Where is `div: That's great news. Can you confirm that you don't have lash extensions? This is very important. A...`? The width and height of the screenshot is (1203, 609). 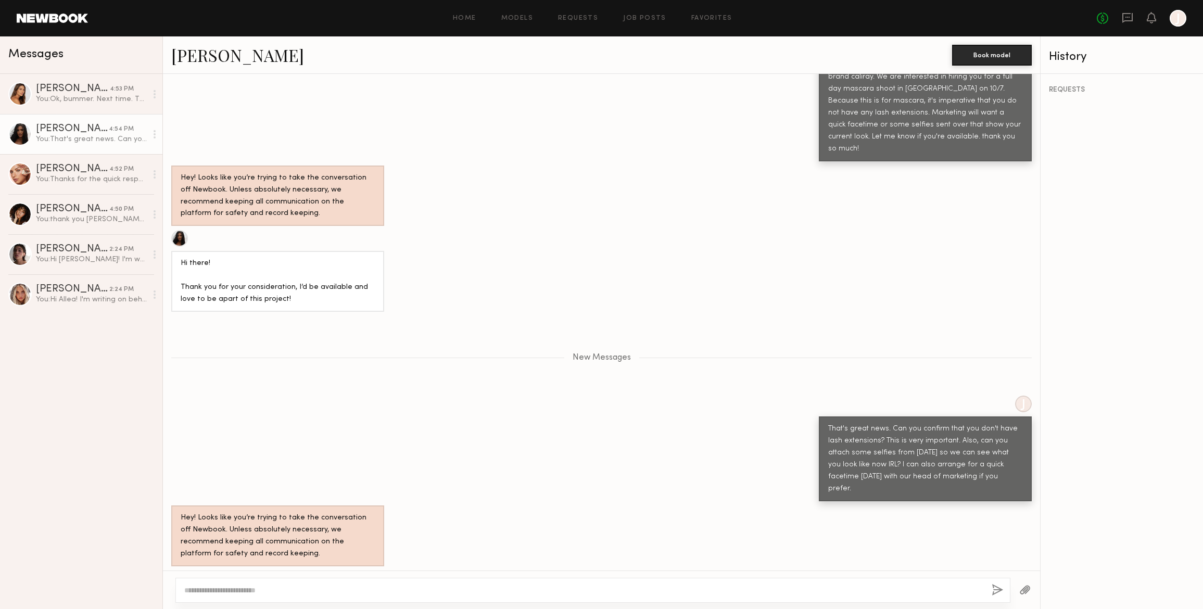
div: That's great news. Can you confirm that you don't have lash extensions? This is very important. A... is located at coordinates (925, 459).